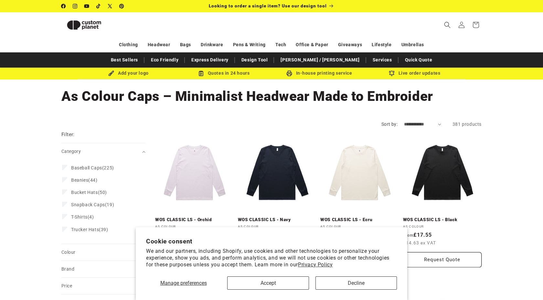 The height and width of the screenshot is (300, 543). What do you see at coordinates (381, 45) in the screenshot?
I see `a: Lifestyle` at bounding box center [381, 45].